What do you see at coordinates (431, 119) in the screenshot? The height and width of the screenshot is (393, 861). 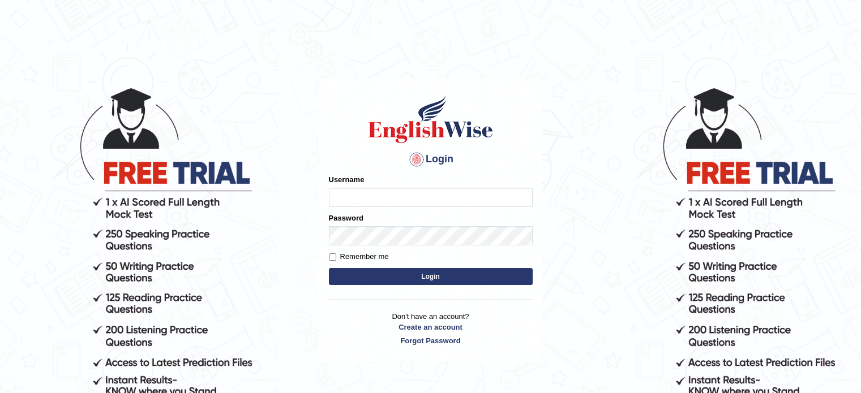 I see `img: Logo of English Wise sign in for intelligent practice with AI` at bounding box center [431, 119].